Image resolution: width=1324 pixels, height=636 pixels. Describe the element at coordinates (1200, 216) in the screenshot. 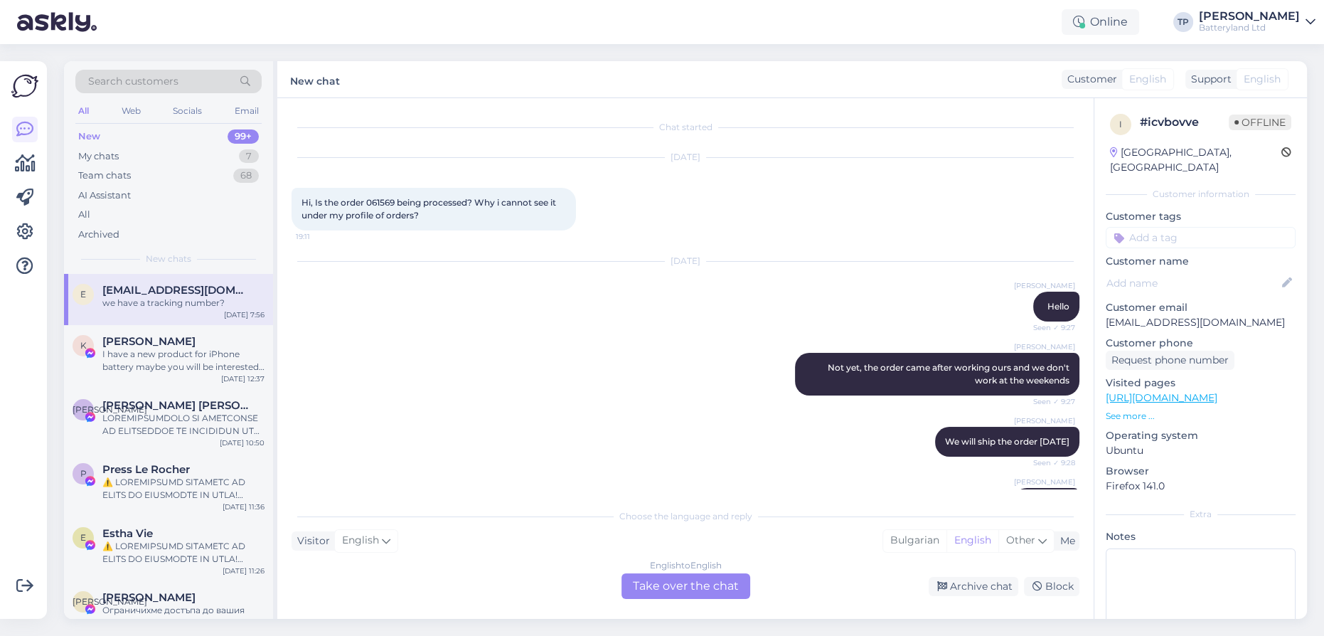

I see `p: Customer tags` at that location.